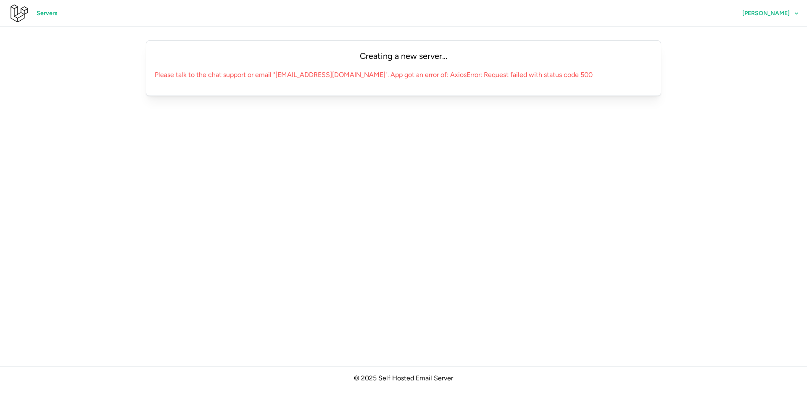 The width and height of the screenshot is (807, 393). Describe the element at coordinates (404, 56) in the screenshot. I see `p: Creating a new server...` at that location.